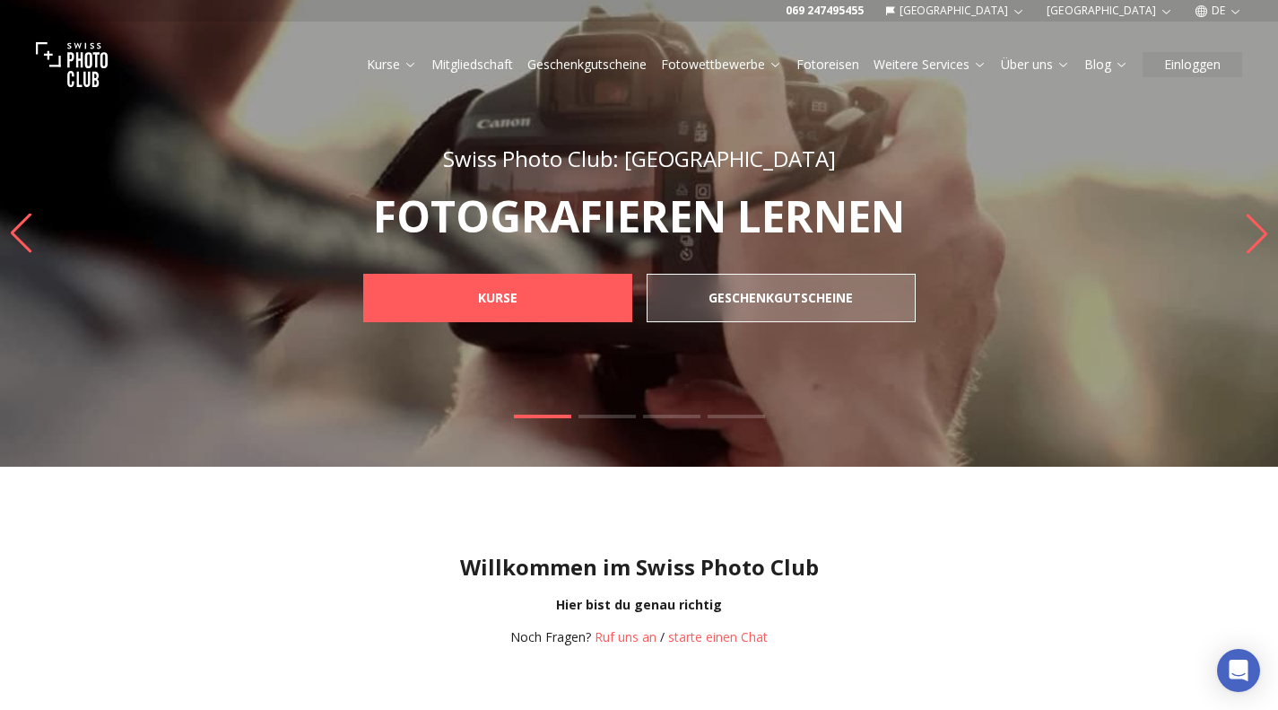 The width and height of the screenshot is (1278, 710). Describe the element at coordinates (1239, 670) in the screenshot. I see `div: Open Intercom Messenger` at that location.